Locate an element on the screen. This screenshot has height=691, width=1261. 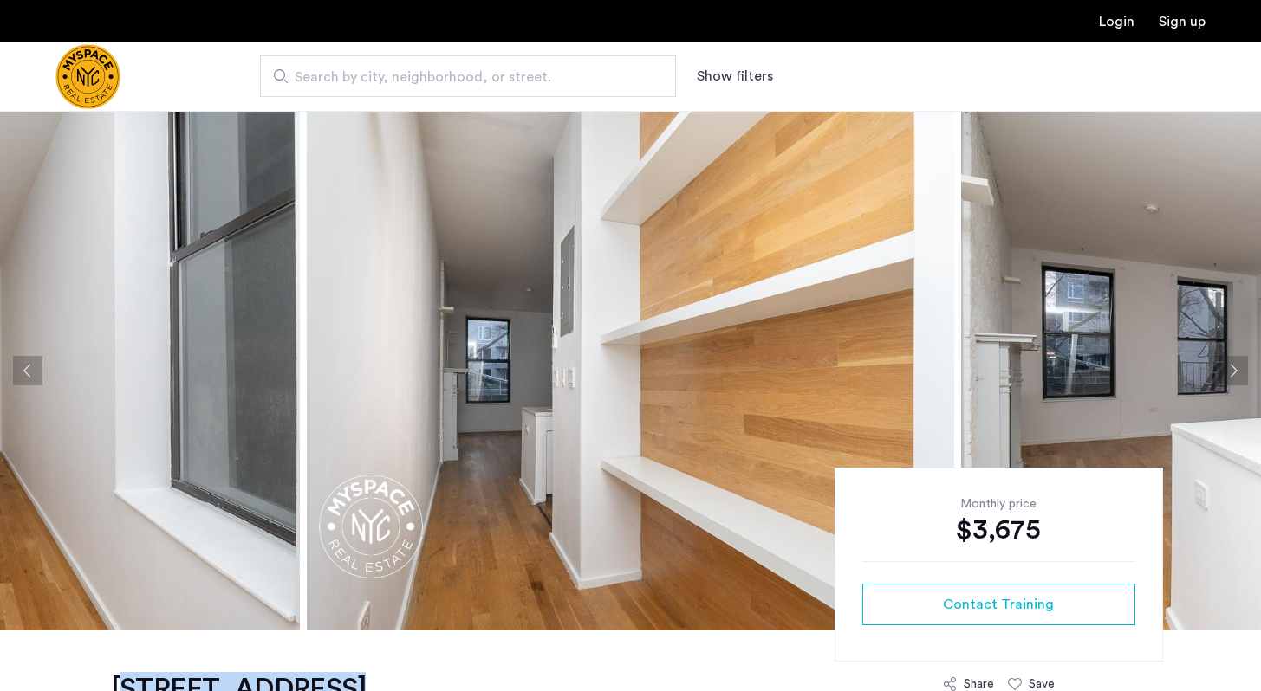
button: Next apartment is located at coordinates (1233, 371).